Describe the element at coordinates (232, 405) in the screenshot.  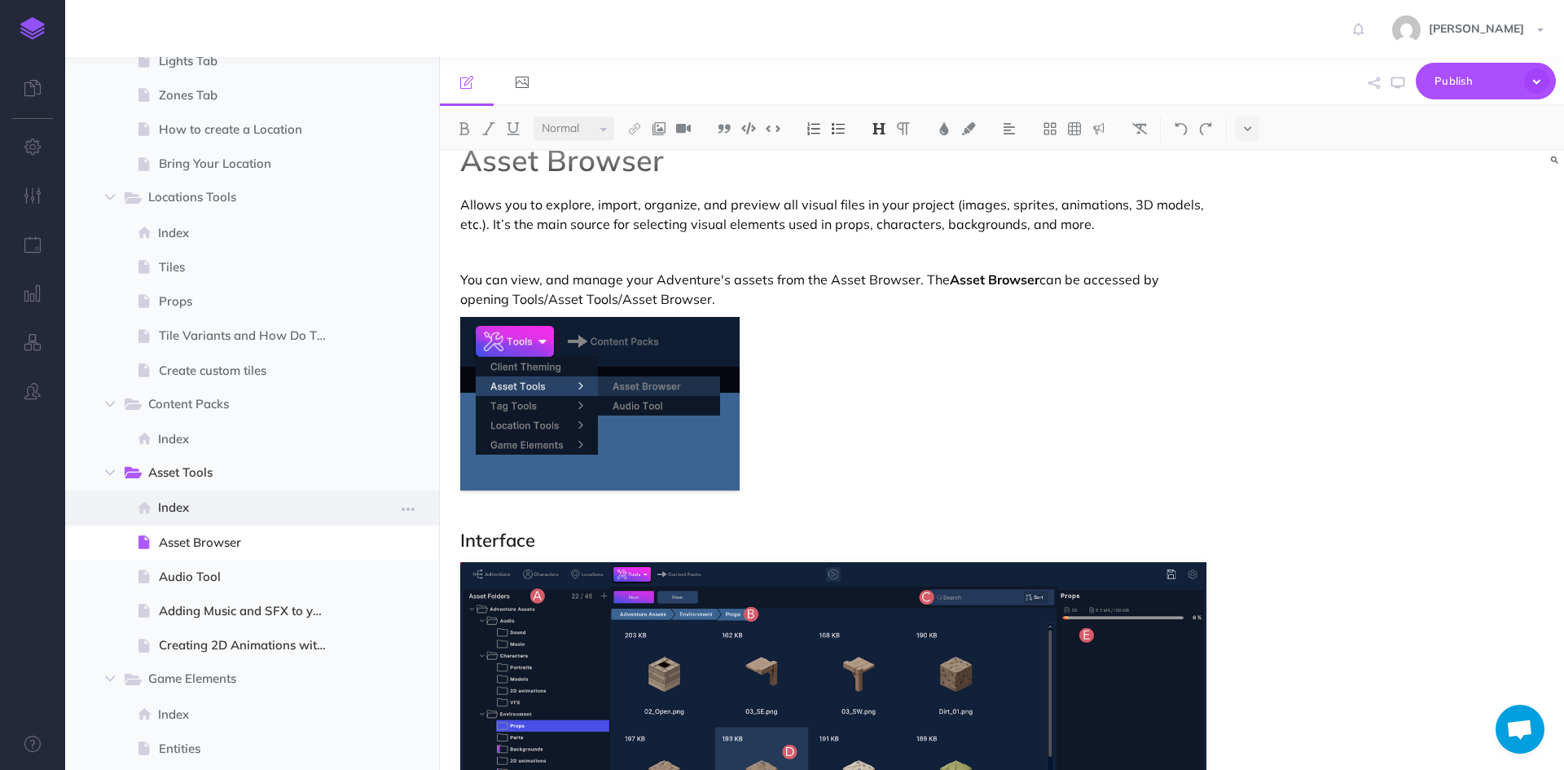
I see `span: Content Packs` at that location.